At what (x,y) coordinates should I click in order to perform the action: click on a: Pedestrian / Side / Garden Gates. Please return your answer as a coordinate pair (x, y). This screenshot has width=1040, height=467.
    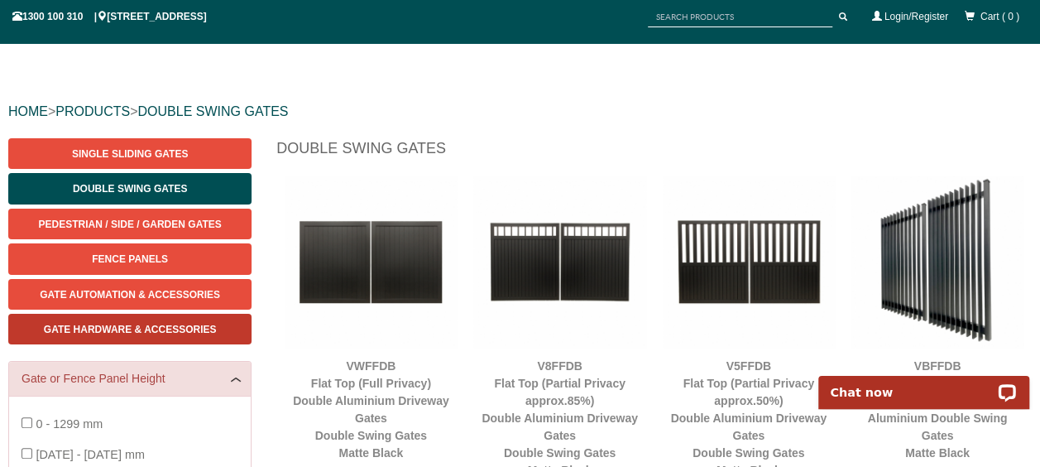
    Looking at the image, I should click on (130, 223).